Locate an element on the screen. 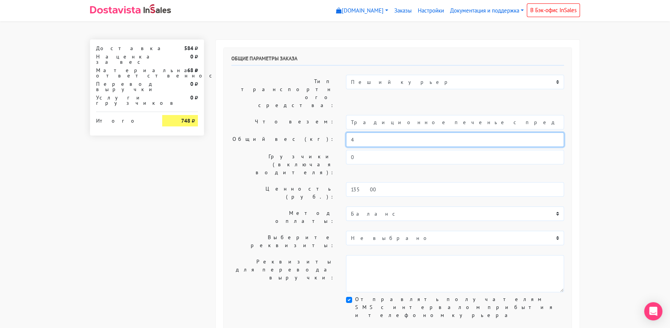  a: Настройки is located at coordinates (431, 11).